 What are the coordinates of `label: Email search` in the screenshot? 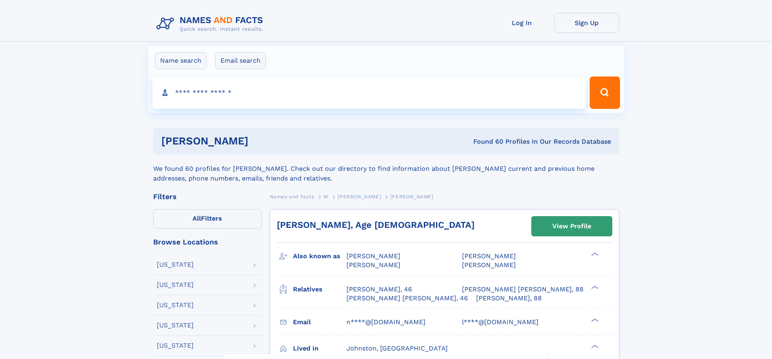 It's located at (240, 61).